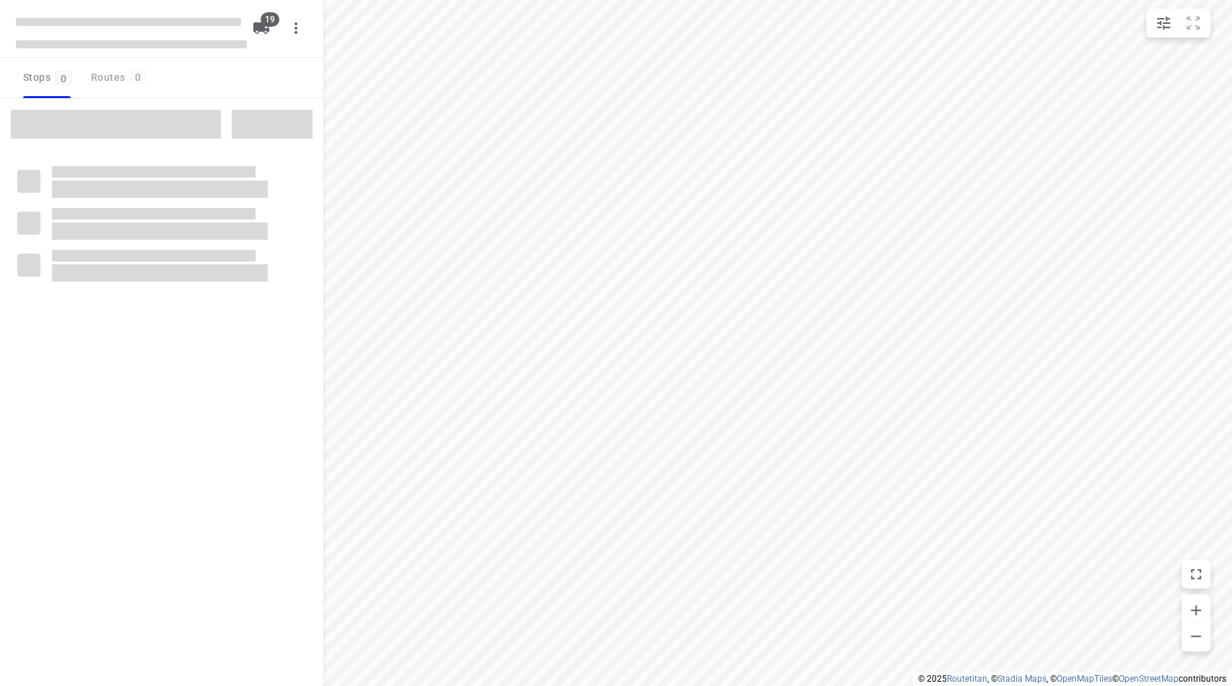  Describe the element at coordinates (1084, 678) in the screenshot. I see `a: OpenMapTiles` at that location.